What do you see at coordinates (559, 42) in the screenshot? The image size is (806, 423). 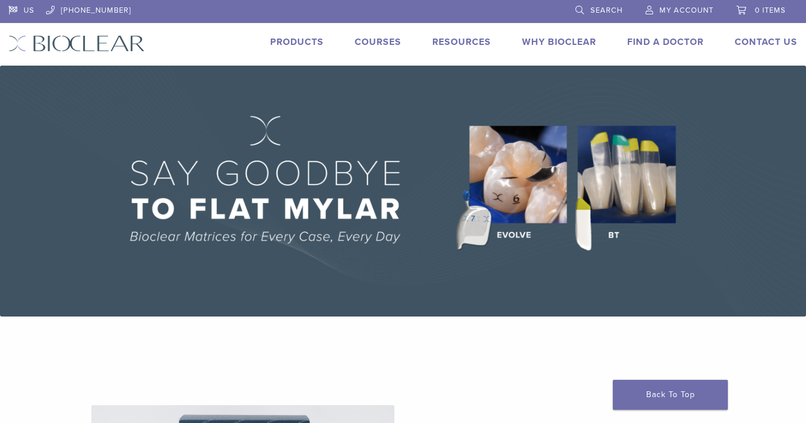 I see `a: Why Bioclear` at bounding box center [559, 42].